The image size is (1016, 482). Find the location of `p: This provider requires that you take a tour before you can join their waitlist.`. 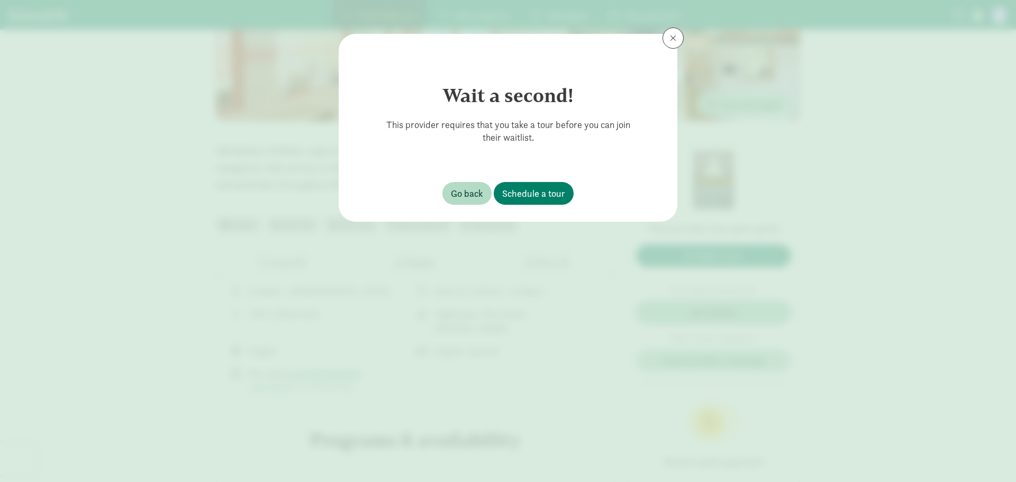

p: This provider requires that you take a tour before you can join their waitlist. is located at coordinates (508, 127).